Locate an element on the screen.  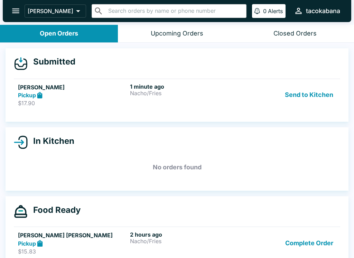
div: Open Orders is located at coordinates (59, 34).